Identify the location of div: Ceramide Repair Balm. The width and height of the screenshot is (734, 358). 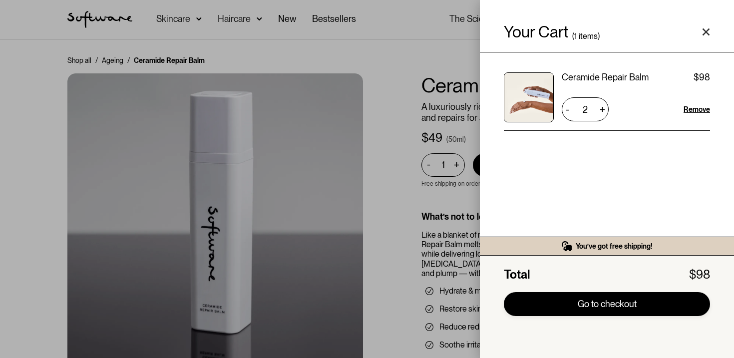
(605, 77).